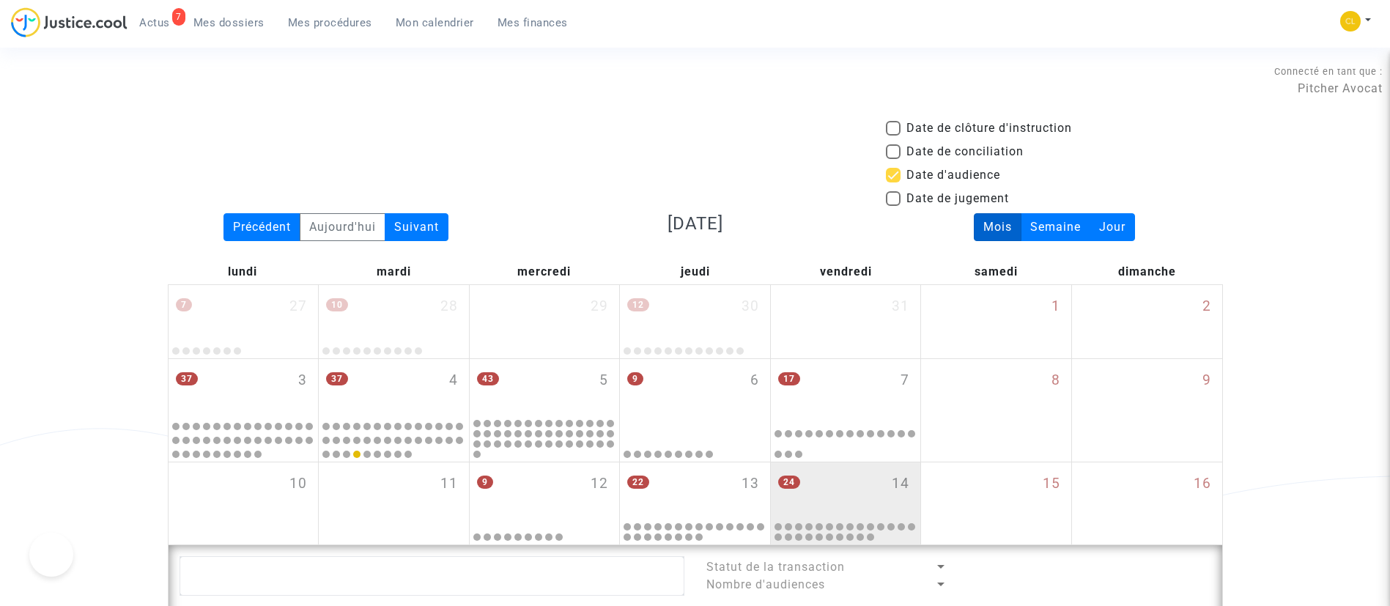 The width and height of the screenshot is (1390, 606). Describe the element at coordinates (789, 379) in the screenshot. I see `span: 17` at that location.